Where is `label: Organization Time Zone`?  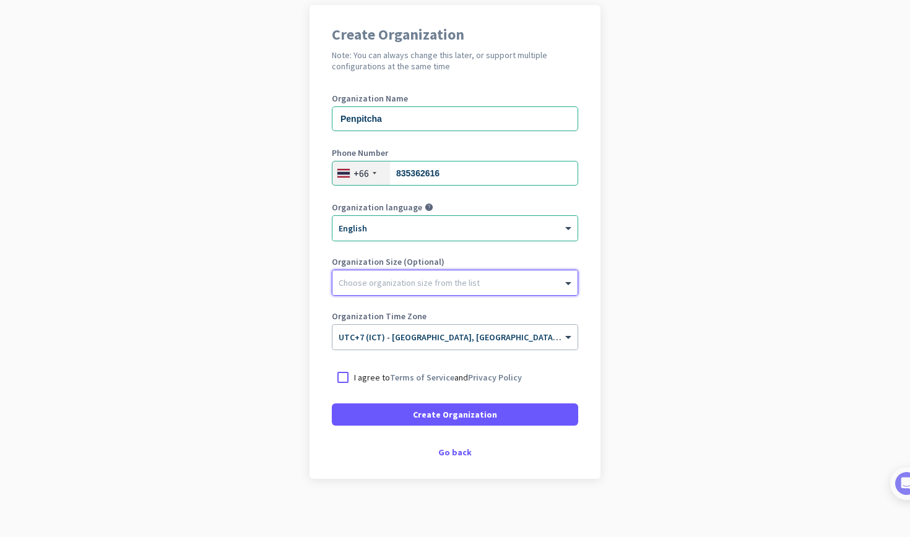 label: Organization Time Zone is located at coordinates (455, 316).